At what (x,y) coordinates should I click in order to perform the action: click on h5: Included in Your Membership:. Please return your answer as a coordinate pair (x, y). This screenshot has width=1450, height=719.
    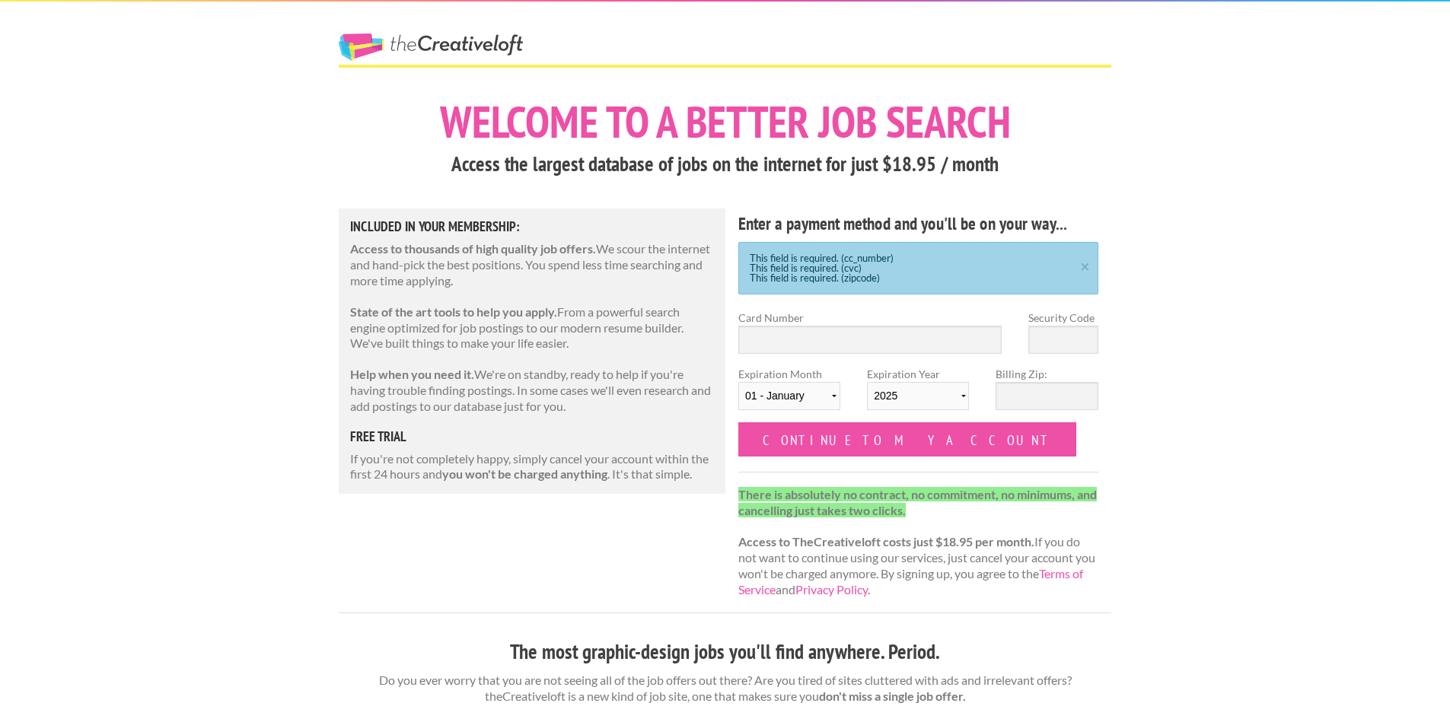
    Looking at the image, I should click on (532, 227).